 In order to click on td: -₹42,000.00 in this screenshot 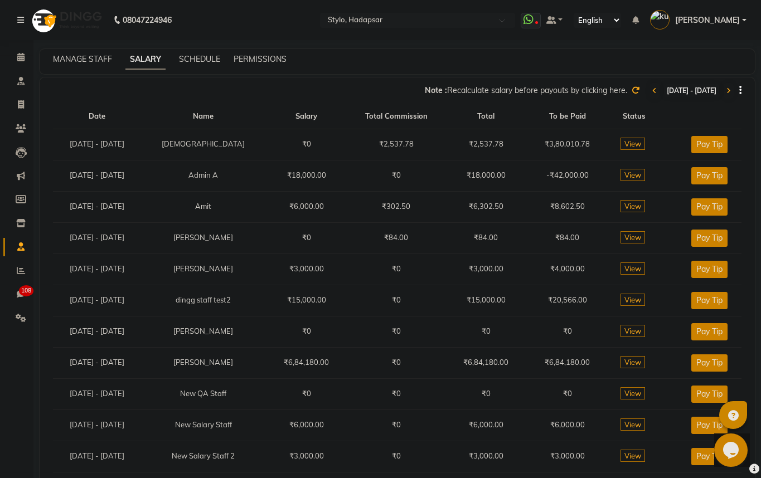, I will do `click(568, 176)`.